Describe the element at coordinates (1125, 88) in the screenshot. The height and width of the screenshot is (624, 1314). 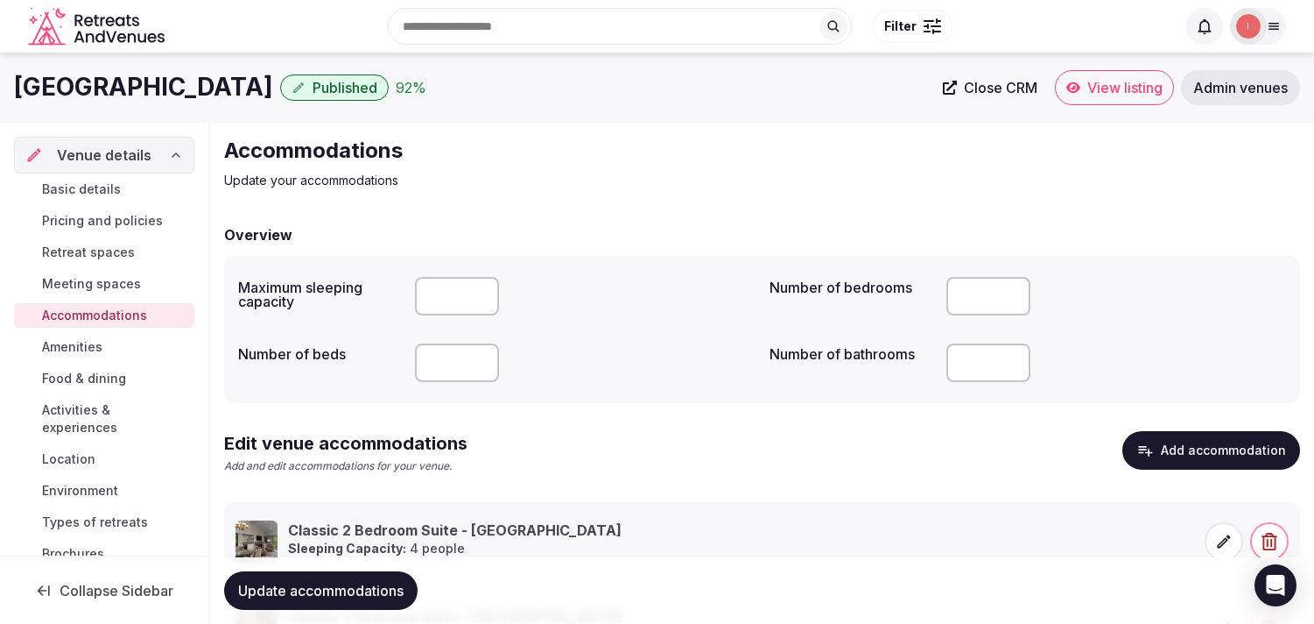
I see `span: View listing` at that location.